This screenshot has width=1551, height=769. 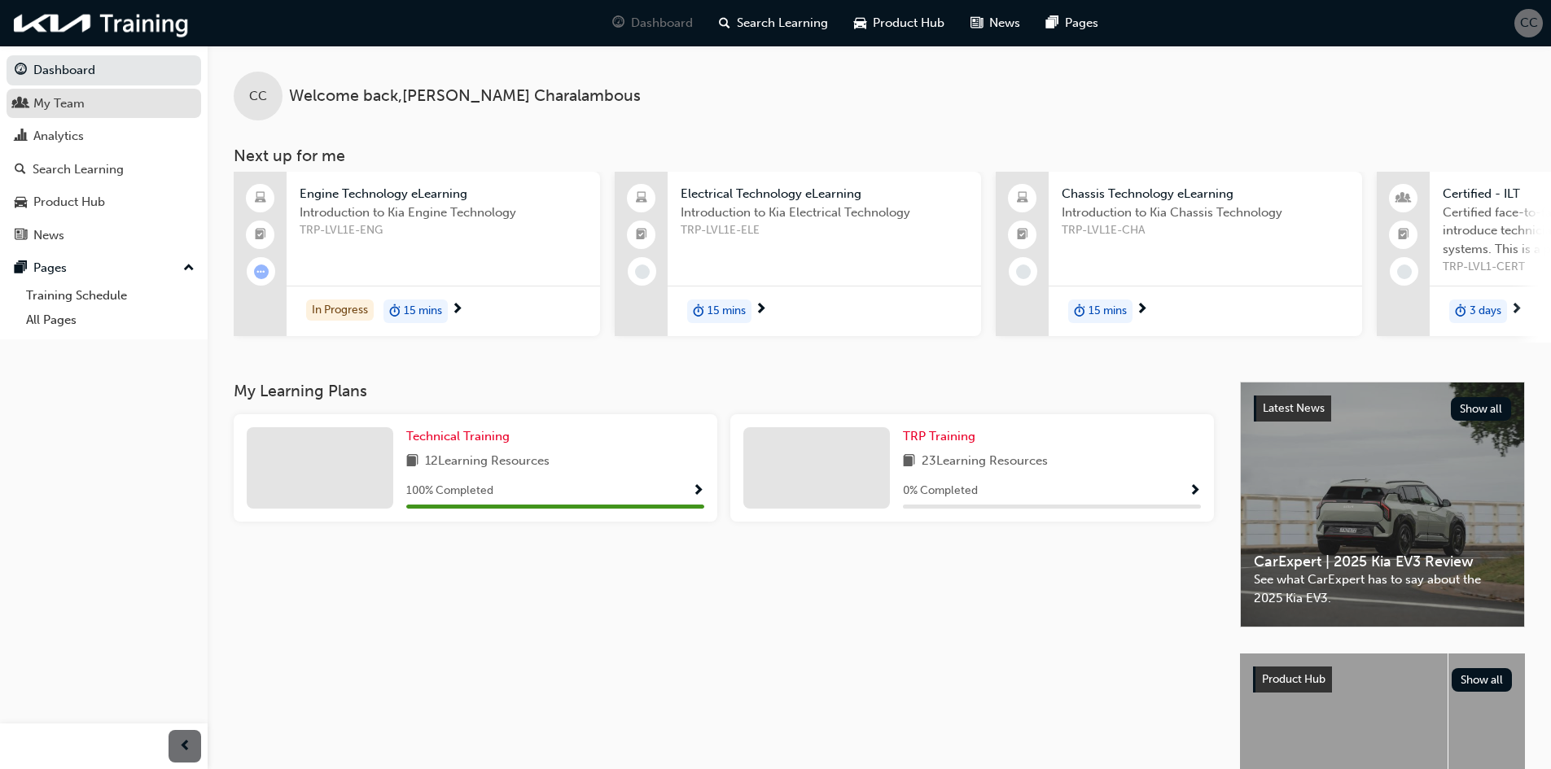 What do you see at coordinates (103, 268) in the screenshot?
I see `button: Pages` at bounding box center [103, 268].